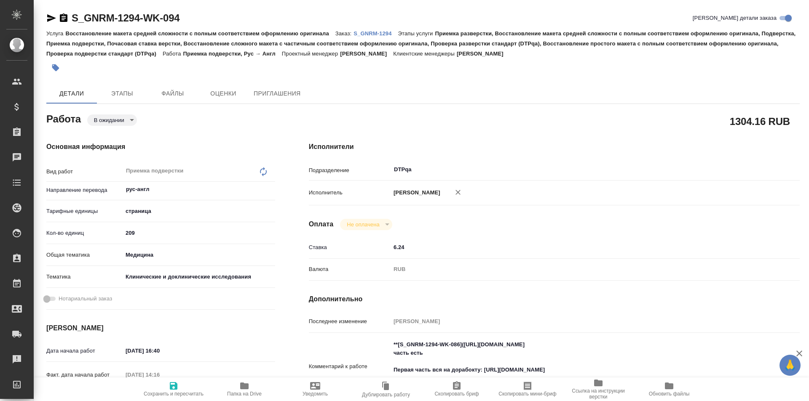 The image size is (809, 401). What do you see at coordinates (598, 394) in the screenshot?
I see `span: Ссылка на инструкции верстки` at bounding box center [598, 394].